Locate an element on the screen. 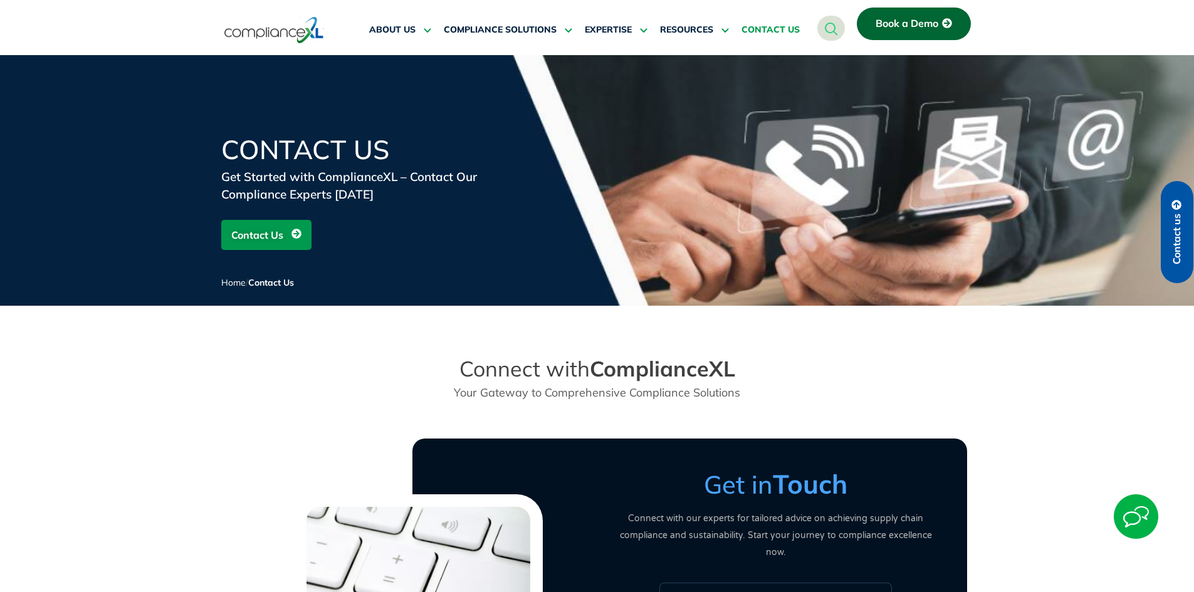 This screenshot has height=592, width=1194. span: Contact us is located at coordinates (1177, 239).